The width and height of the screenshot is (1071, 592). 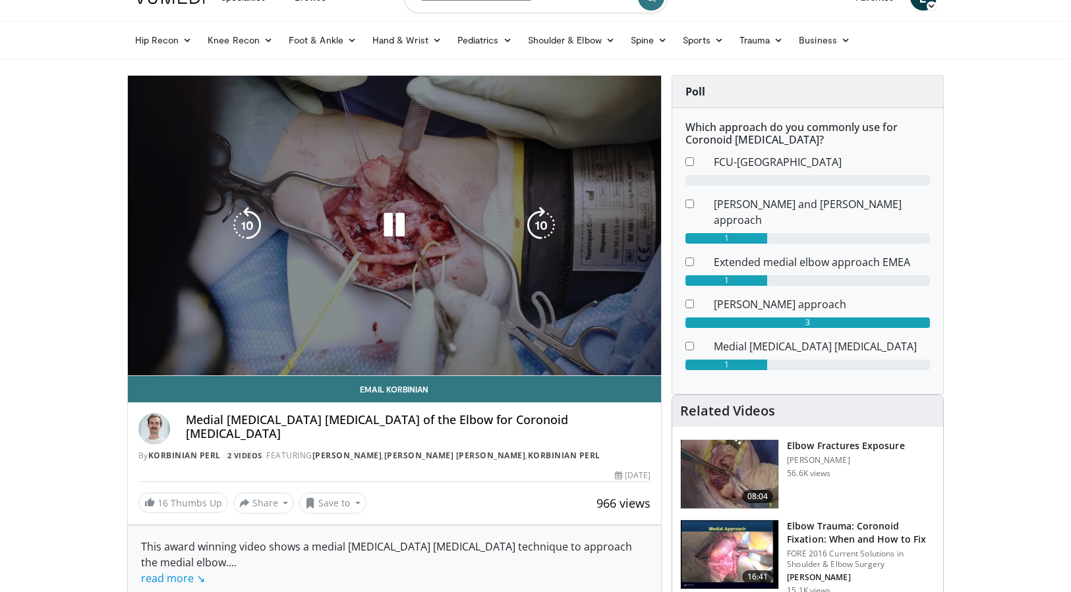 I want to click on a: Pediatrics, so click(x=484, y=40).